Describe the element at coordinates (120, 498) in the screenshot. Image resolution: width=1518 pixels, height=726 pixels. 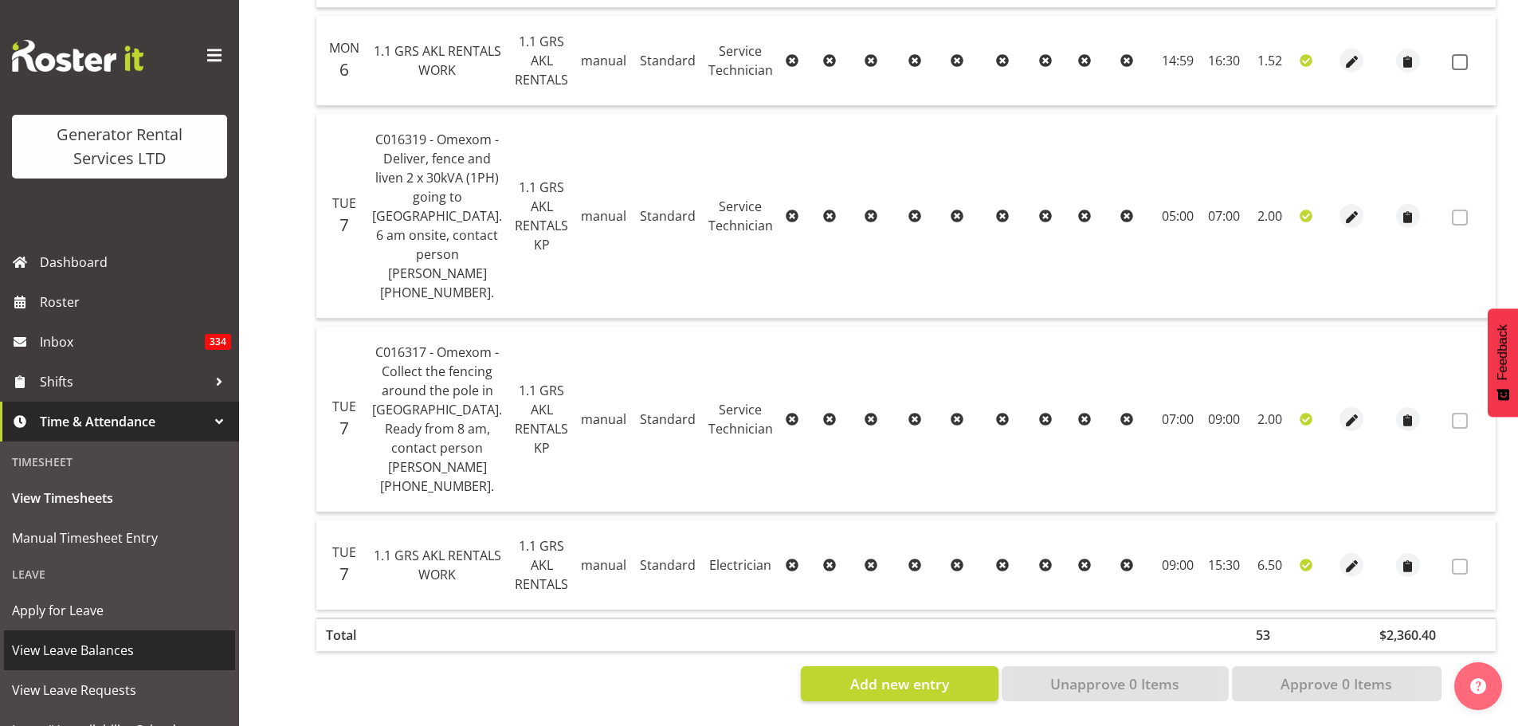
I see `a: View Timesheets` at that location.